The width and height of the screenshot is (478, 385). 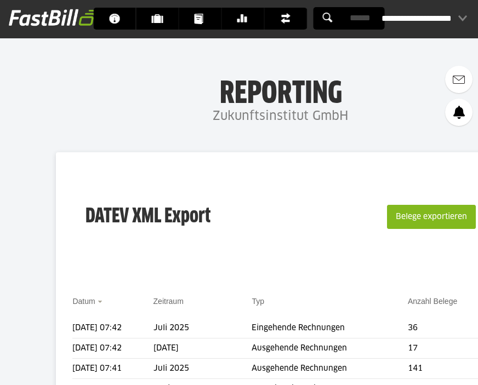 What do you see at coordinates (329, 328) in the screenshot?
I see `td: Eingehende Rechnungen` at bounding box center [329, 328].